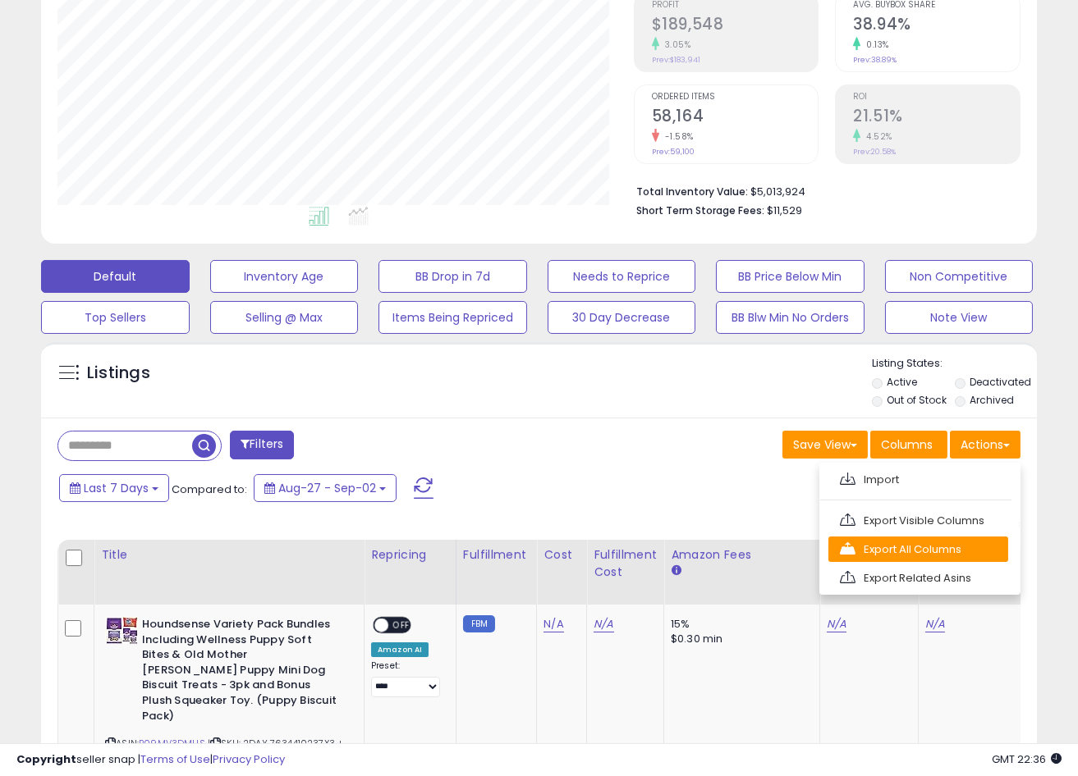 The width and height of the screenshot is (1078, 776). Describe the element at coordinates (790, 277) in the screenshot. I see `button: BB Price Below Min` at that location.